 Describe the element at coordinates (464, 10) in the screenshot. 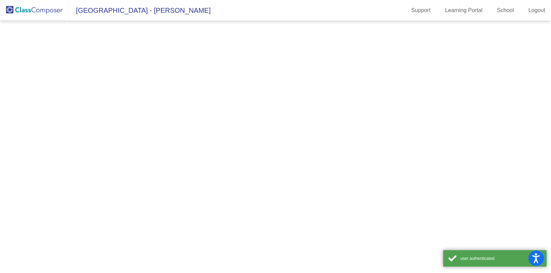

I see `a: Learning Portal` at that location.